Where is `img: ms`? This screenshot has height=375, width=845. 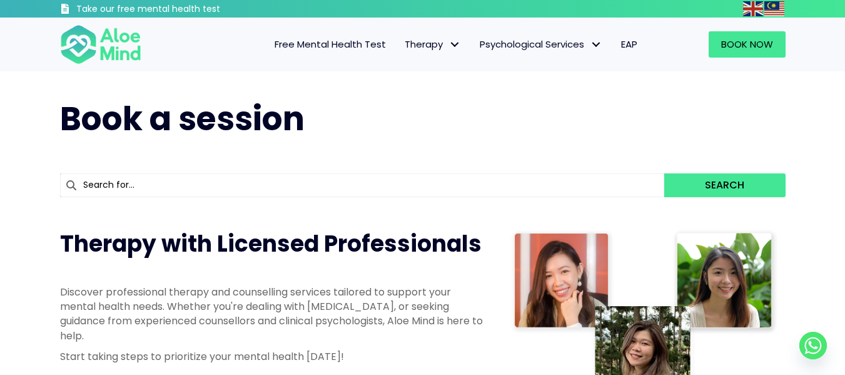 img: ms is located at coordinates (774, 9).